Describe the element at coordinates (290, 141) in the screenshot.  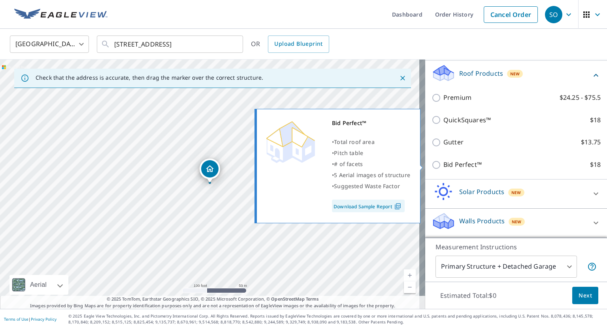
I see `img: Premium` at that location.